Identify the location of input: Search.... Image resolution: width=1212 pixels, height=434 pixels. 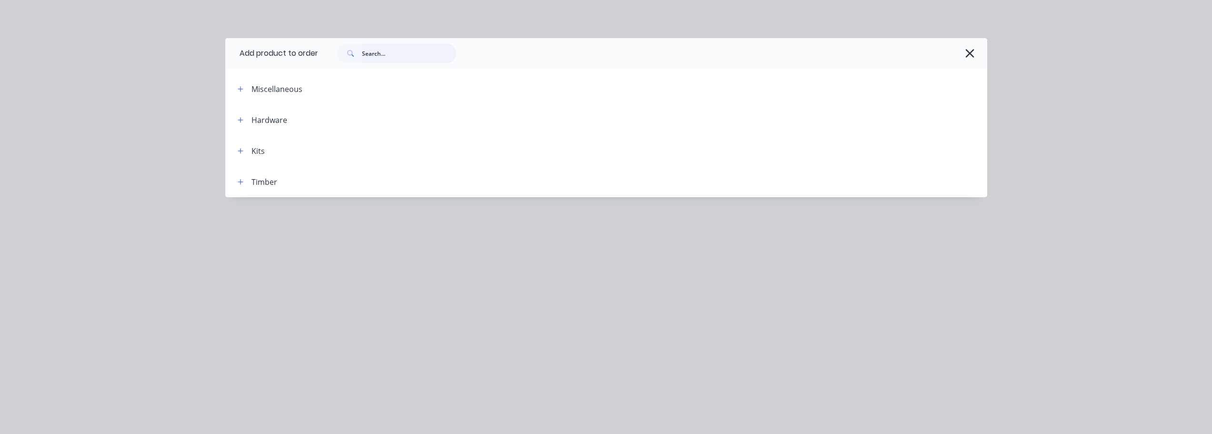
(409, 53).